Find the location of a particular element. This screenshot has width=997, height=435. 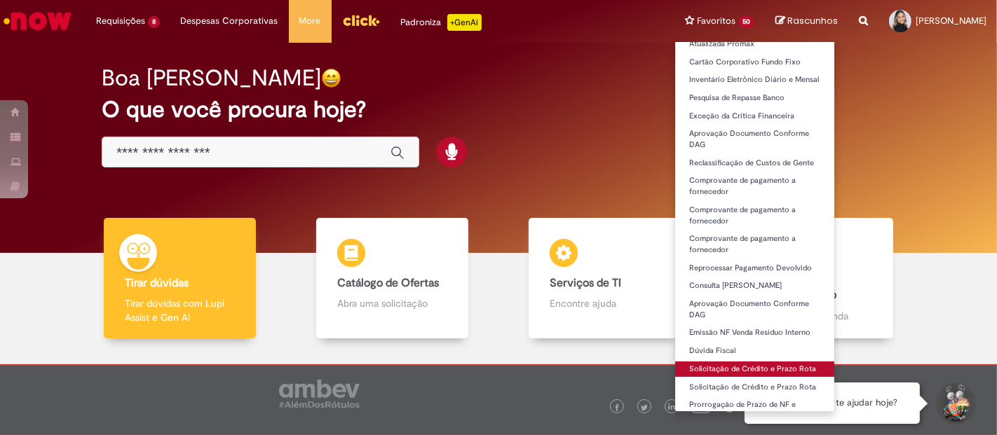

a: Exceção da Crítica Financeira is located at coordinates (754, 116).